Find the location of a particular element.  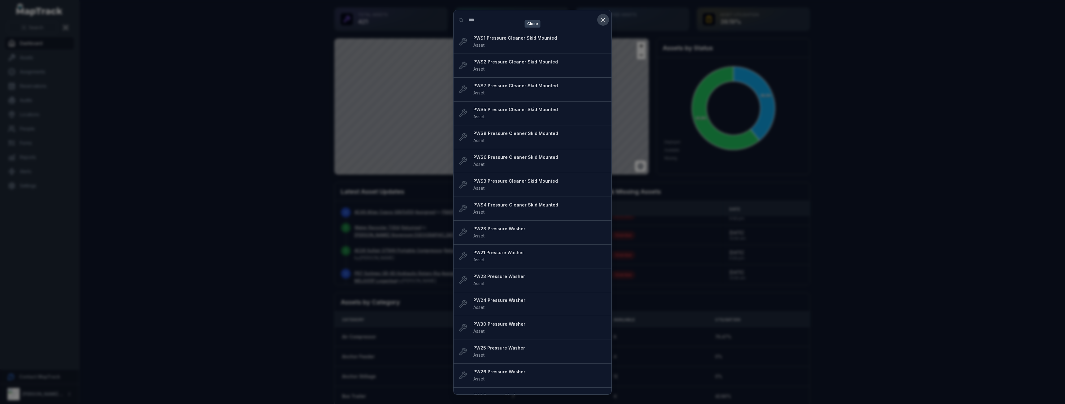

a: PWS2 Pressure Cleaner Skid MountedAsset is located at coordinates (540, 66).